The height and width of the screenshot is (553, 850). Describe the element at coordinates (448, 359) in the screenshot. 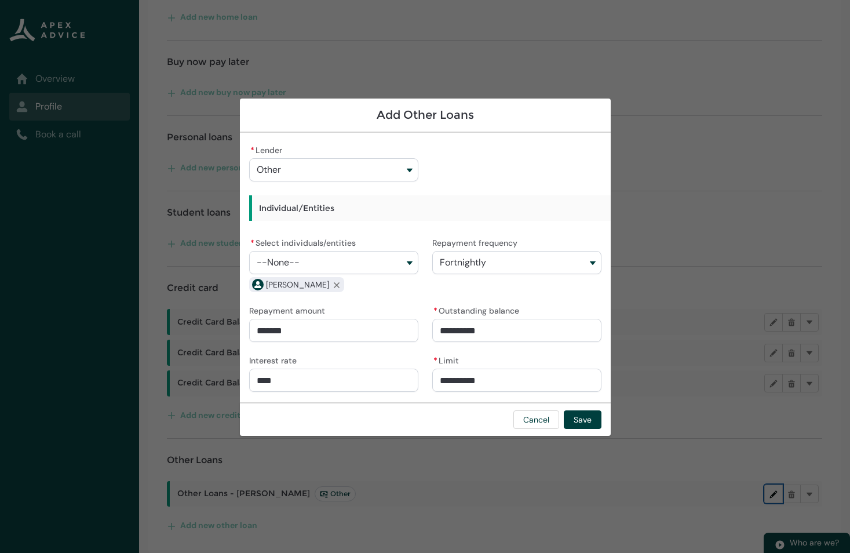

I see `label: Limit` at that location.